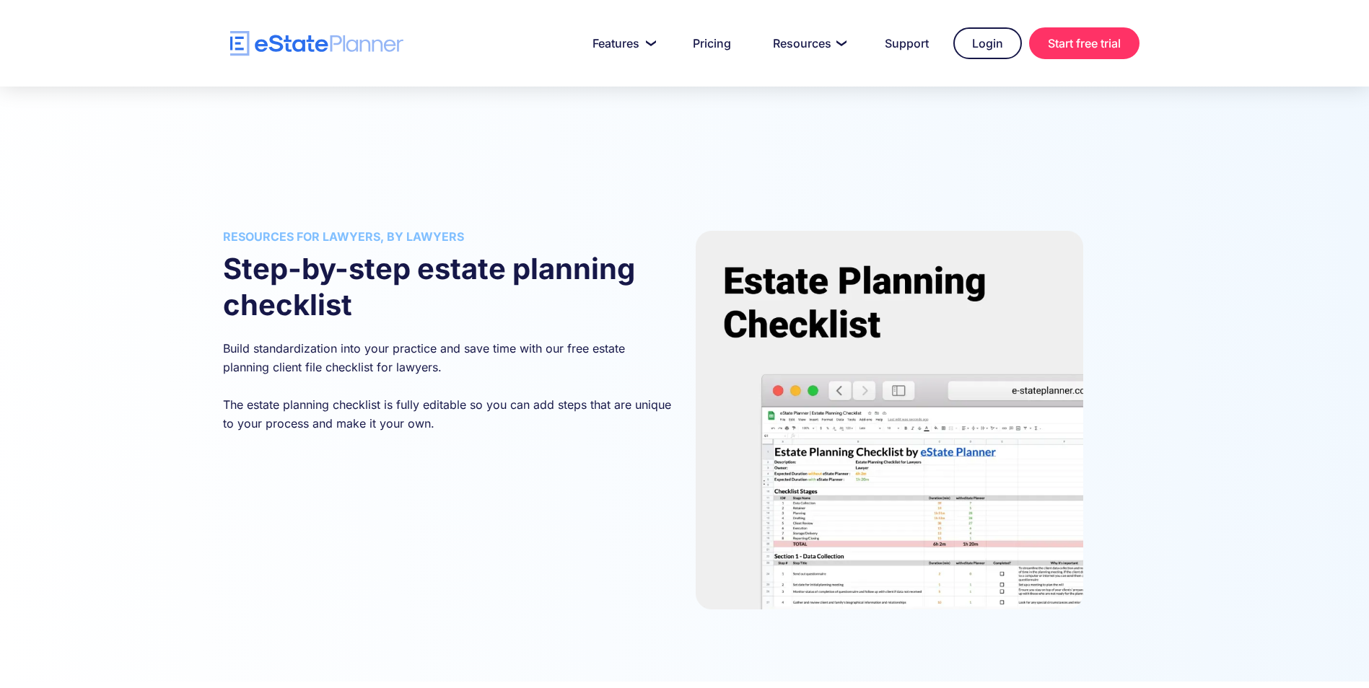 The image size is (1369, 688). Describe the element at coordinates (317, 43) in the screenshot. I see `a: home` at that location.